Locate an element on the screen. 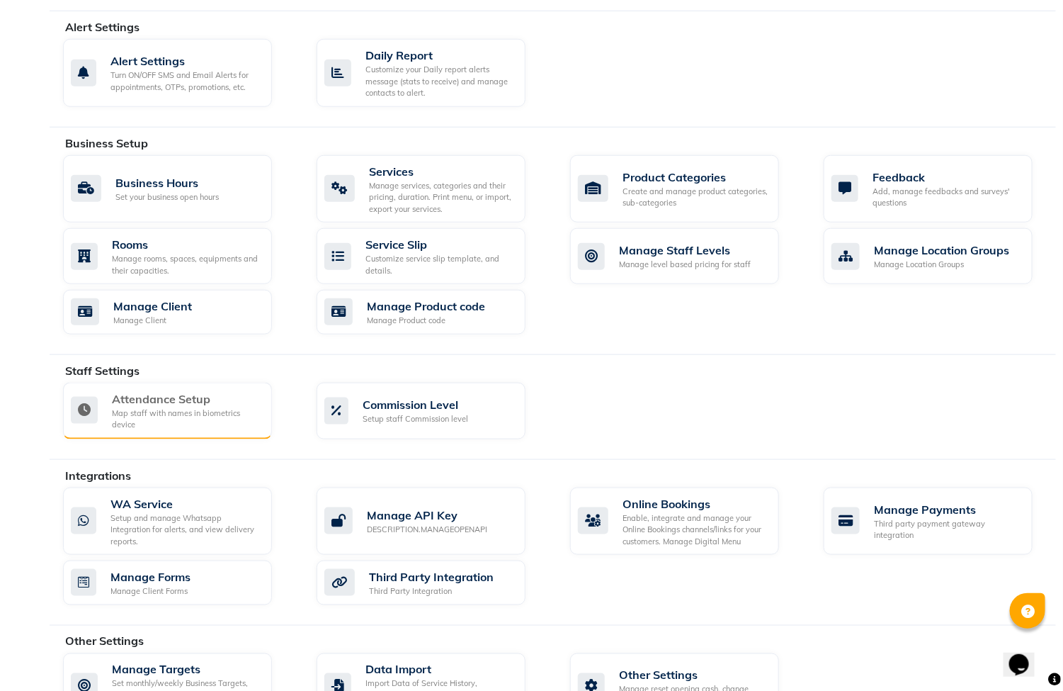  a: Manage API KeyDESCRIPTION.MANAGEOPENAPI is located at coordinates (433, 521).